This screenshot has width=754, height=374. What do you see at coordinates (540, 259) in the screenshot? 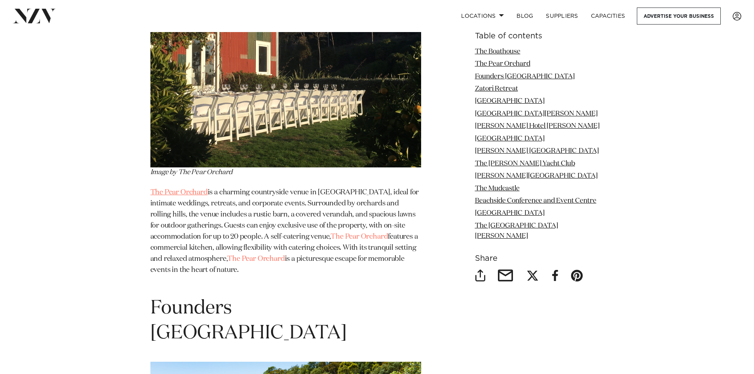
I see `h6: Share` at bounding box center [540, 259].